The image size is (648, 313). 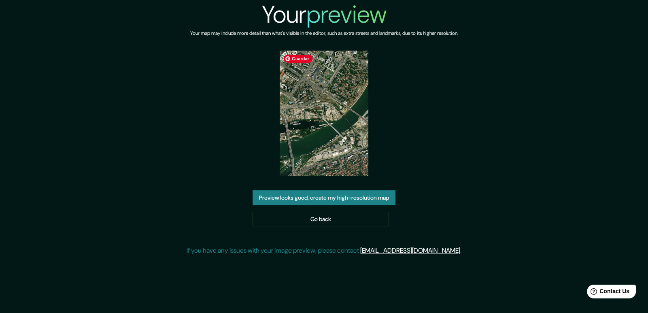 What do you see at coordinates (324, 250) in the screenshot?
I see `p: If you have any issues with your image preview, please contact .` at bounding box center [324, 250].